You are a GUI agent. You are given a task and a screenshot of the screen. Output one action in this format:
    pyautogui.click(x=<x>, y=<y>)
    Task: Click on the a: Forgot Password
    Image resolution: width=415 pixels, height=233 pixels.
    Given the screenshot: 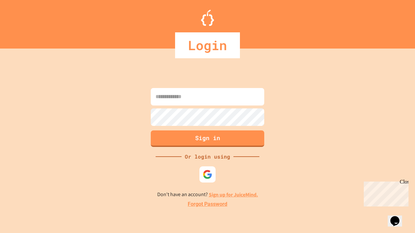 What is the action you would take?
    pyautogui.click(x=208, y=205)
    